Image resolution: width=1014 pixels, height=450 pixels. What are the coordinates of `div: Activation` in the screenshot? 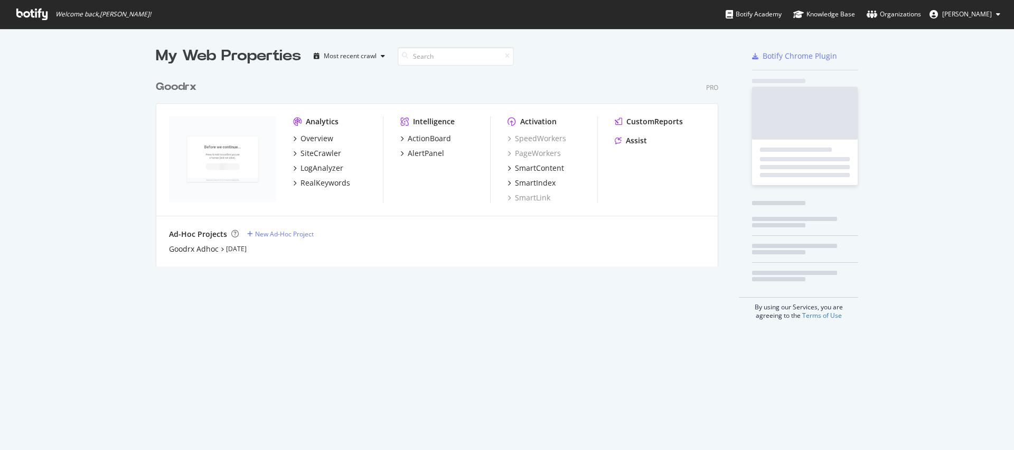 It's located at (538, 122).